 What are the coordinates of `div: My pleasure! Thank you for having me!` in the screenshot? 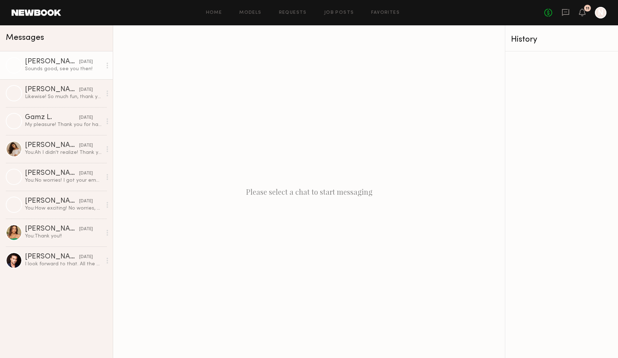 It's located at (63, 124).